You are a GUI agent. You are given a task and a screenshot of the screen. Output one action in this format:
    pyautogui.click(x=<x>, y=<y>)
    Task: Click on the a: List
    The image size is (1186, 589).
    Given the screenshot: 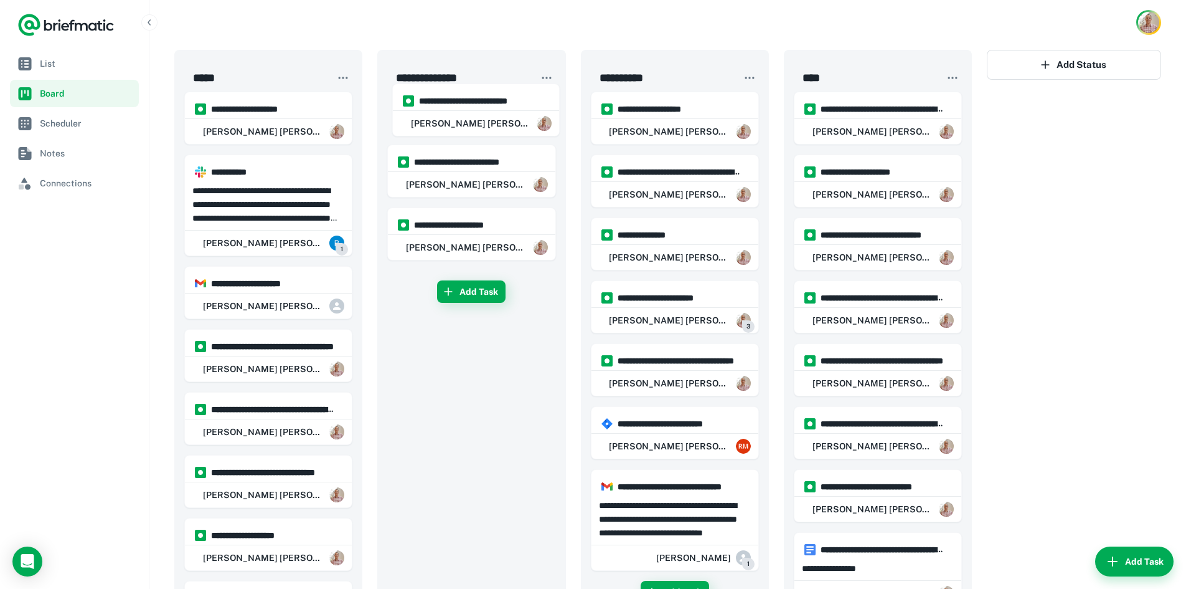 What is the action you would take?
    pyautogui.click(x=74, y=64)
    